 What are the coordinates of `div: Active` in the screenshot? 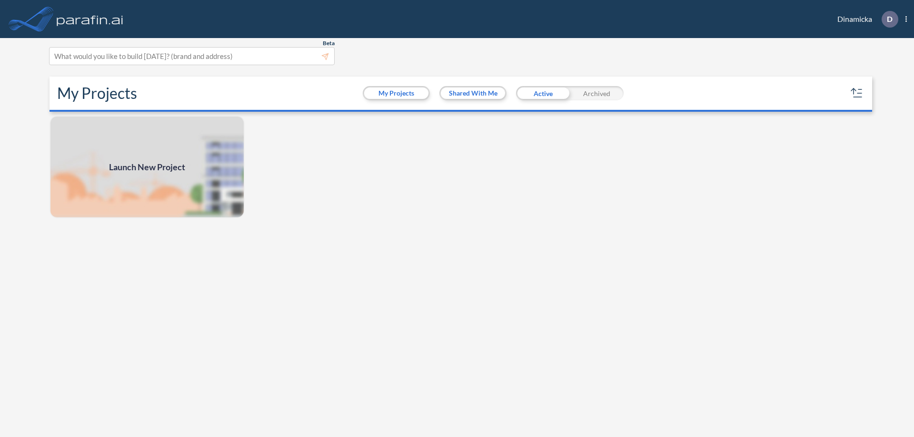 It's located at (542, 93).